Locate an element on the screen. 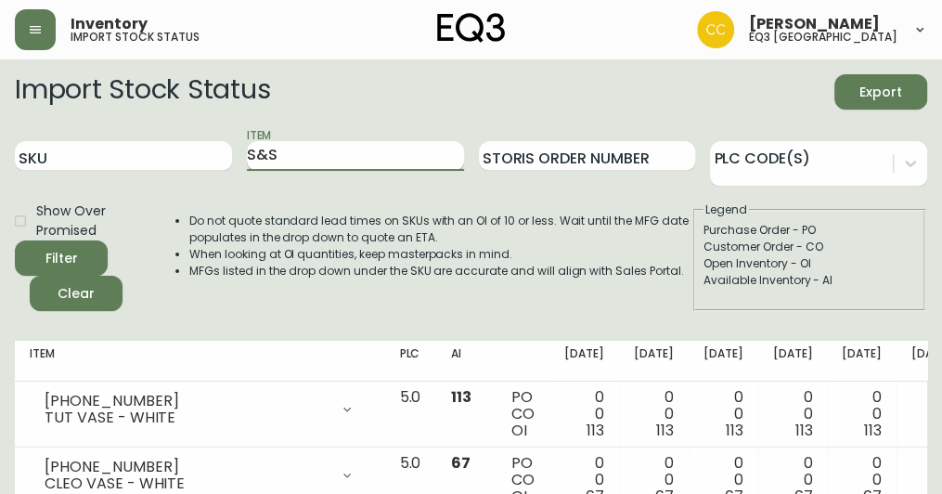  div: CLEO VASE - WHITE is located at coordinates (187, 484).